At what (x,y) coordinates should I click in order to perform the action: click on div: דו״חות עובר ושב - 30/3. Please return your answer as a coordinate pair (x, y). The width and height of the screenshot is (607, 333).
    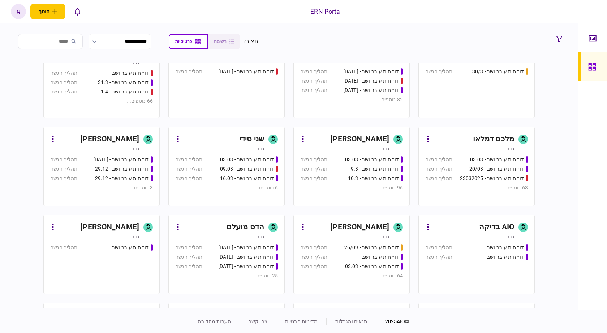
    Looking at the image, I should click on (498, 72).